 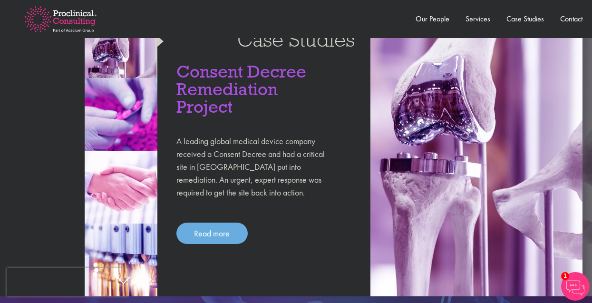 I want to click on a: Case Studies, so click(x=525, y=19).